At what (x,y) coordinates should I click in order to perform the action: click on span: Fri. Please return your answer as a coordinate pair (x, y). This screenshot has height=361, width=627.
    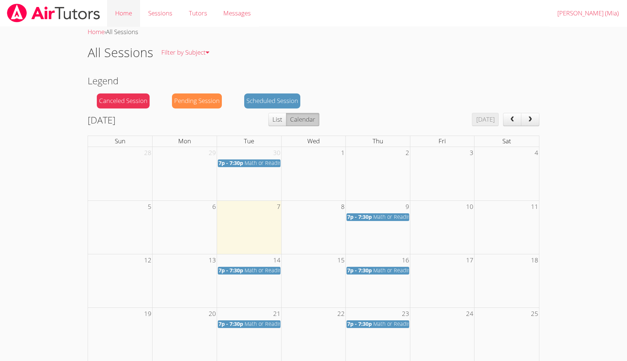
    Looking at the image, I should click on (442, 141).